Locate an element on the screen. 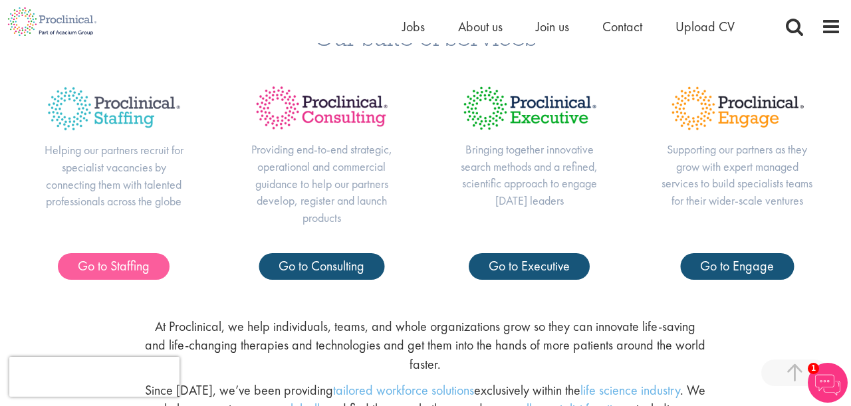 This screenshot has height=406, width=851. span: Join us is located at coordinates (553, 27).